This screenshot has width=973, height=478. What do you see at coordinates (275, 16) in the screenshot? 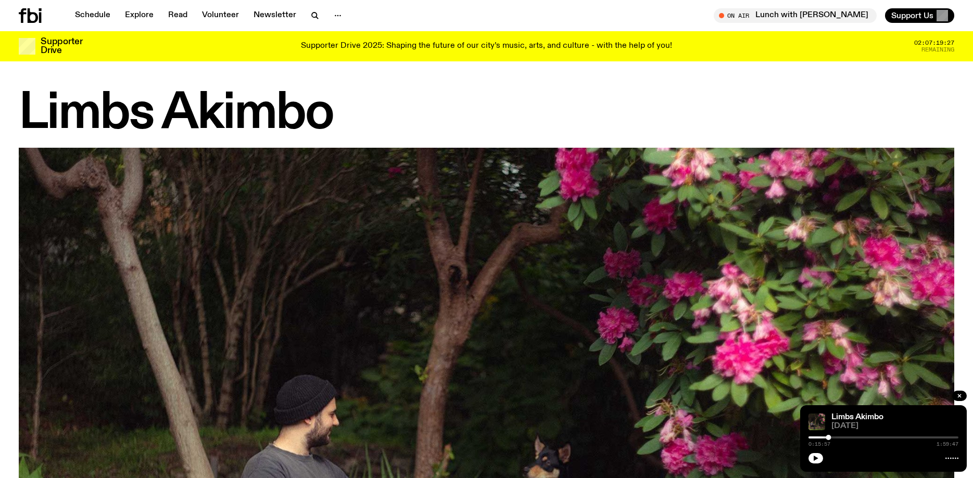
I see `a: Newsletter` at bounding box center [275, 16].